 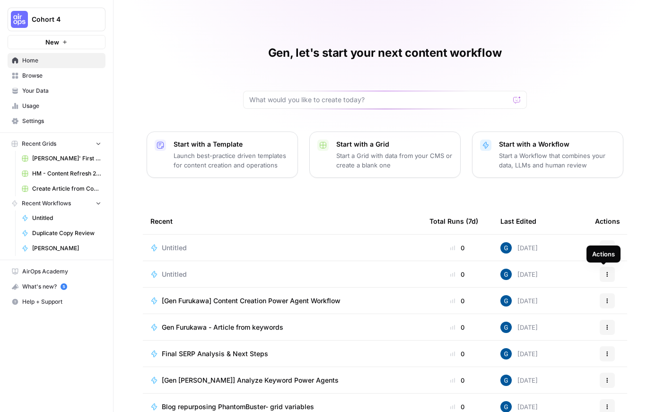 I want to click on a: Duplicate Copy Review, so click(x=61, y=233).